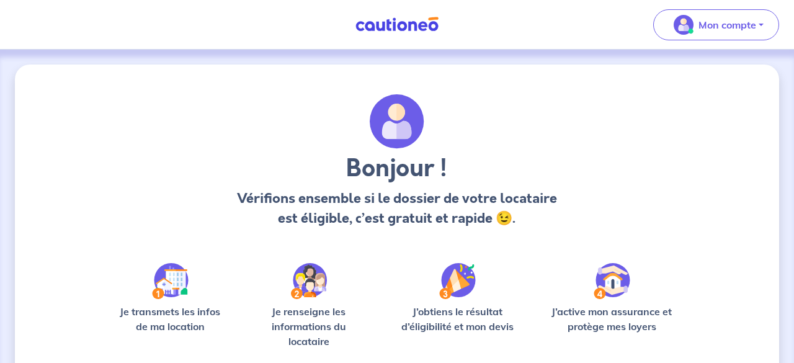  What do you see at coordinates (309, 281) in the screenshot?
I see `img: /static/c0a346edaed446bb123850d2d04ad552/Step-2.svg` at bounding box center [309, 281].